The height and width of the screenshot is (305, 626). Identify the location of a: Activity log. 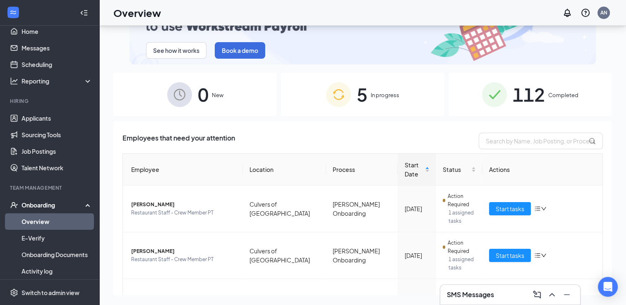
(57, 271).